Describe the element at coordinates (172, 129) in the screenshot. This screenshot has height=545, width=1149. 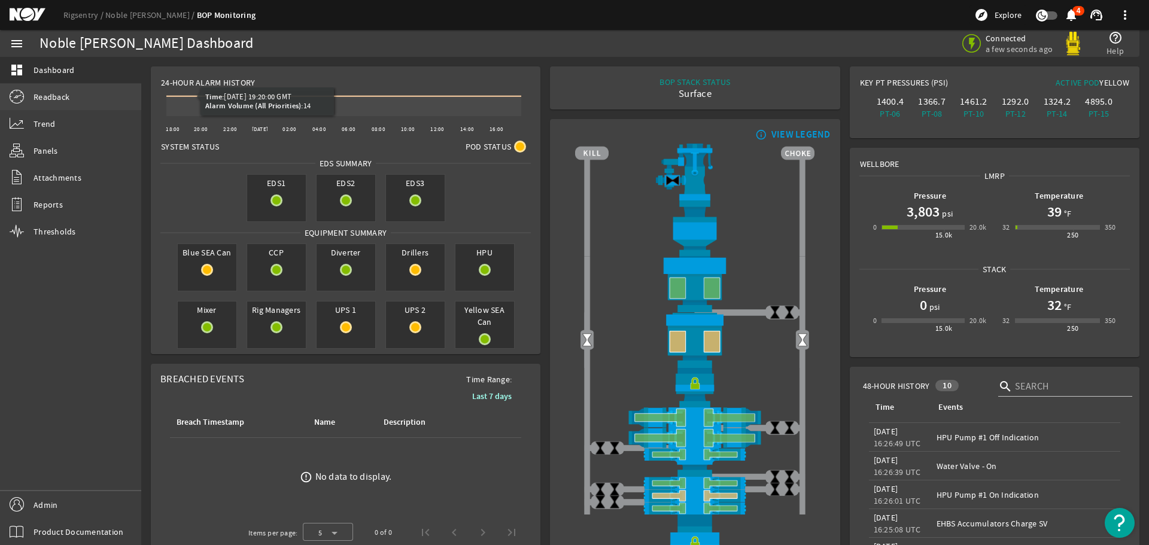
I see `text: 18:00` at that location.